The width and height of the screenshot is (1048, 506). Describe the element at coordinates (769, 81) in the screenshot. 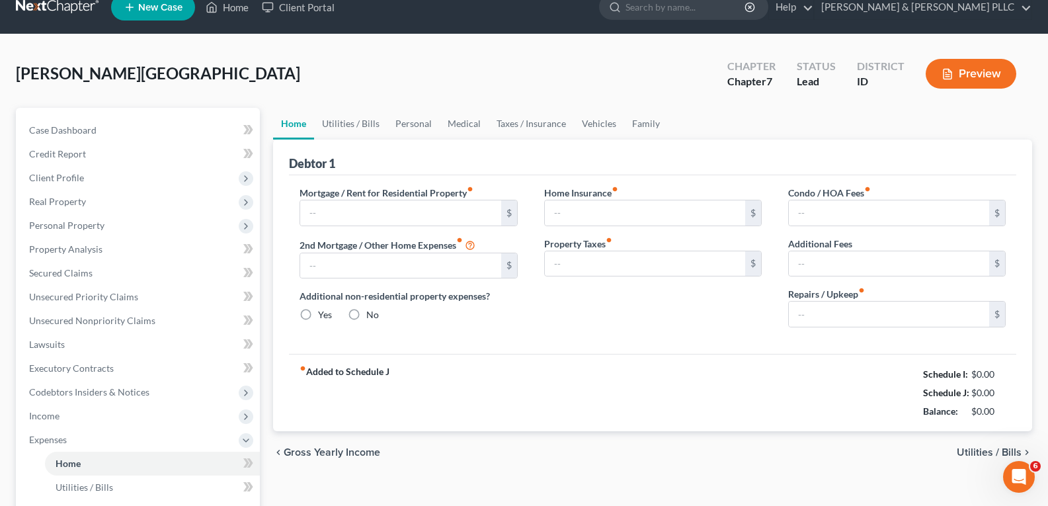

I see `span: 7` at that location.